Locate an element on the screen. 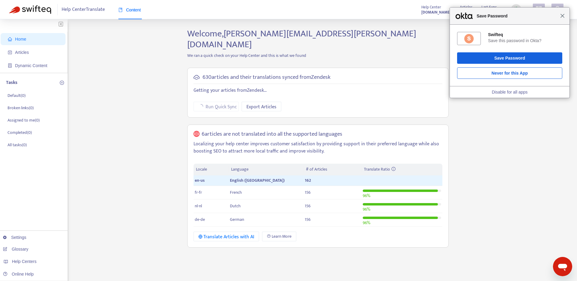  span: nl-nl is located at coordinates (198, 205).